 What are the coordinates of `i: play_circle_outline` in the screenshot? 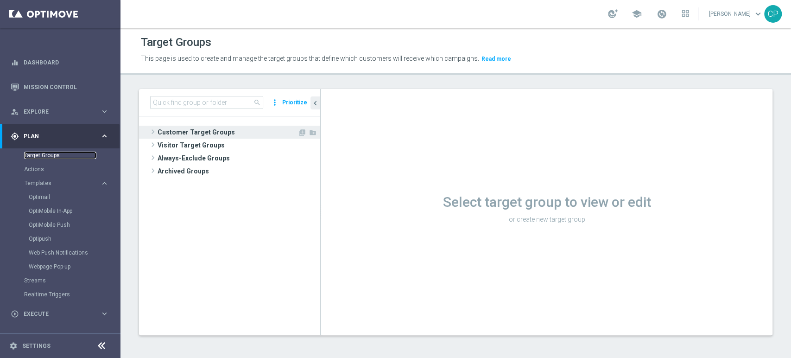 It's located at (15, 314).